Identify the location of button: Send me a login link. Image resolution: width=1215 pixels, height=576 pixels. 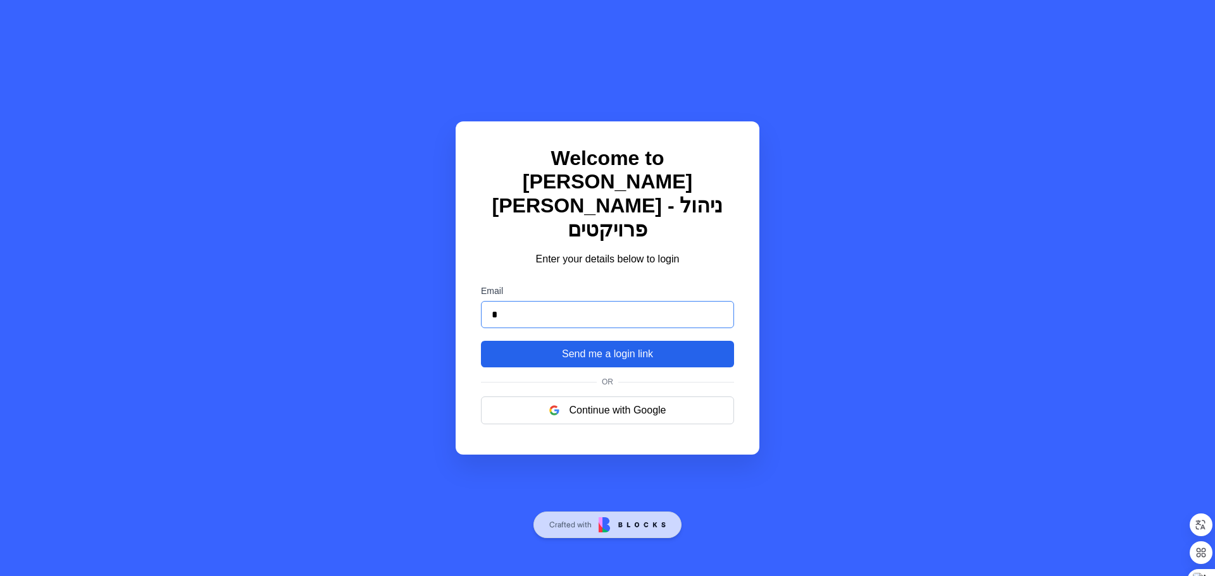
(607, 354).